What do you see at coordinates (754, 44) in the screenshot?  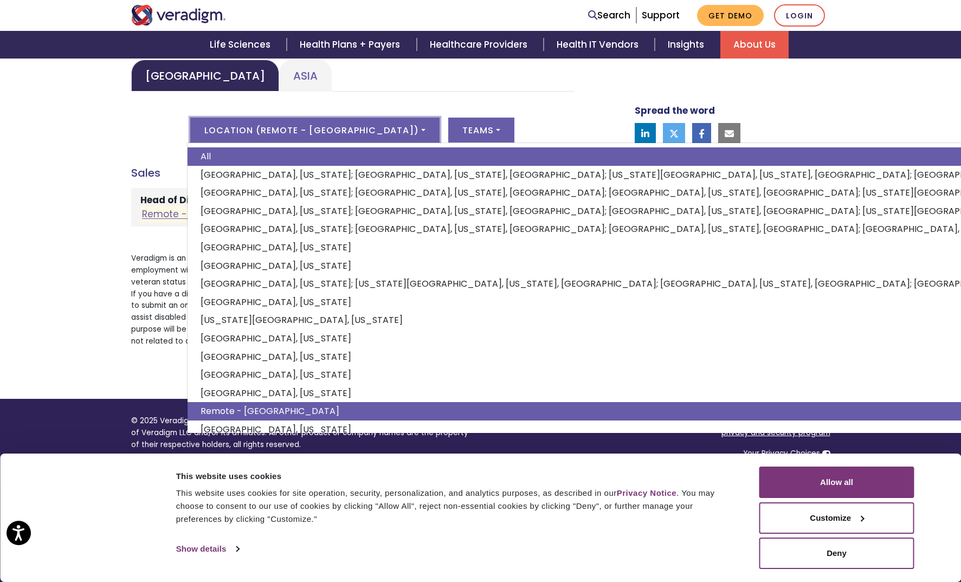 I see `a: About Us` at bounding box center [754, 44].